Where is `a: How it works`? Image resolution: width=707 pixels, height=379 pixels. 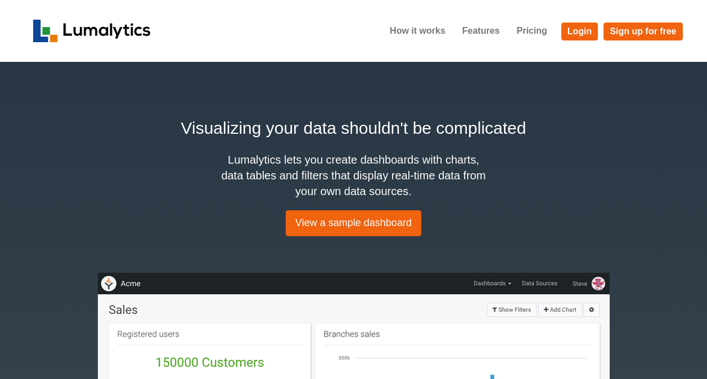 a: How it works is located at coordinates (417, 31).